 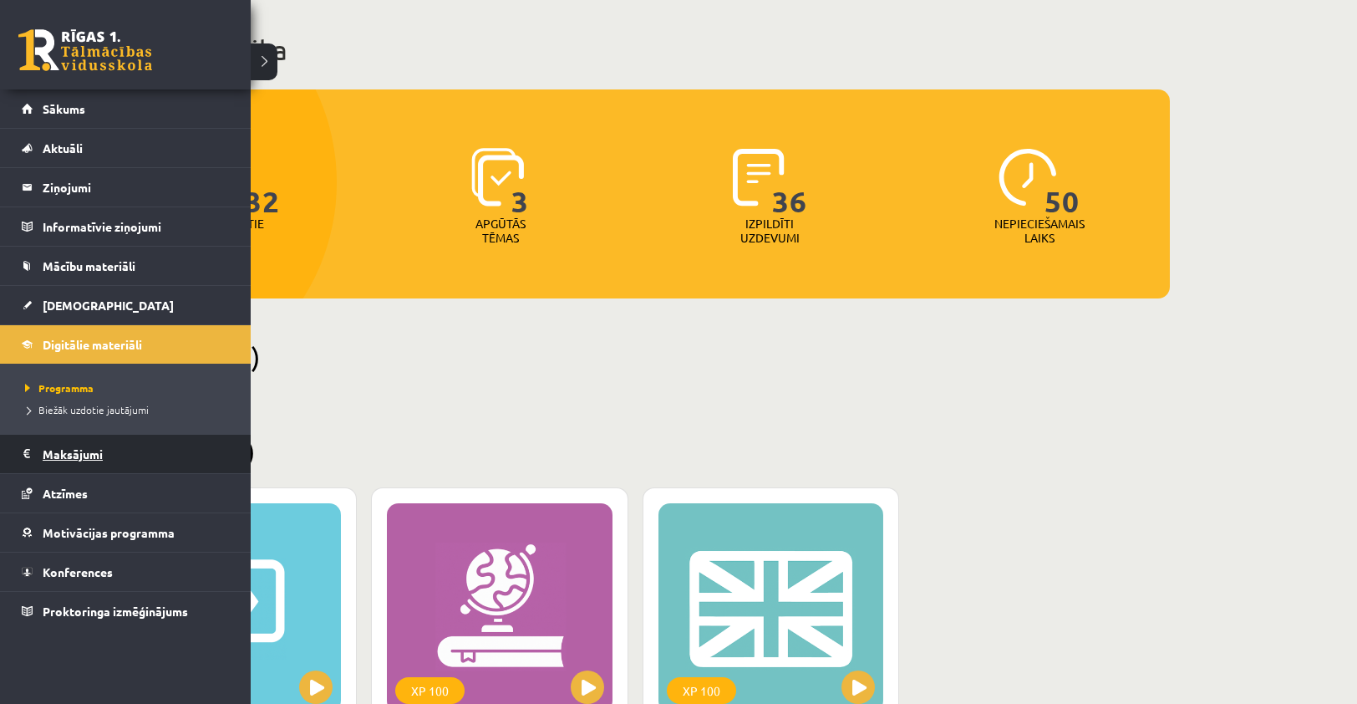 I want to click on span: Mācību materiāli, so click(x=89, y=266).